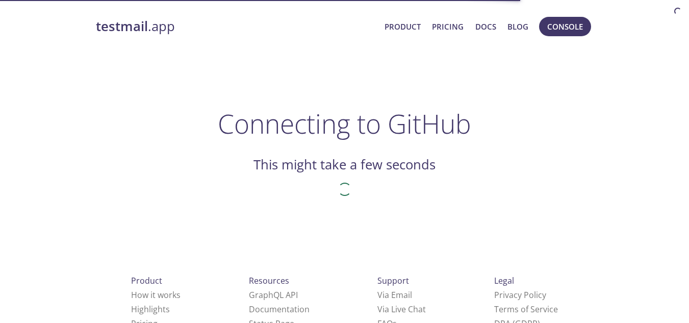 This screenshot has width=689, height=323. I want to click on span: Resources, so click(269, 280).